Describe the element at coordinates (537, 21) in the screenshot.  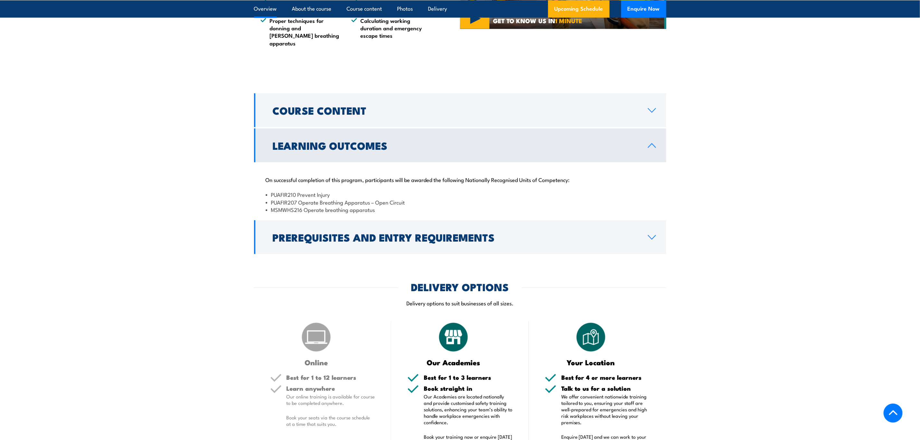
I see `span: GET TO KNOW US IN` at that location.